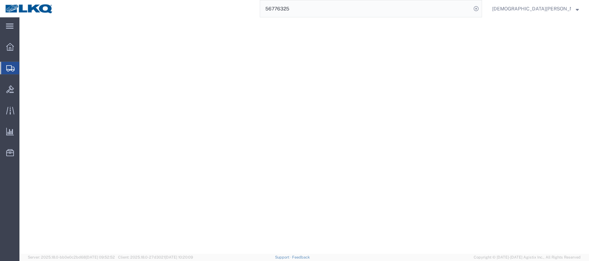  Describe the element at coordinates (29, 9) in the screenshot. I see `img: logo` at that location.